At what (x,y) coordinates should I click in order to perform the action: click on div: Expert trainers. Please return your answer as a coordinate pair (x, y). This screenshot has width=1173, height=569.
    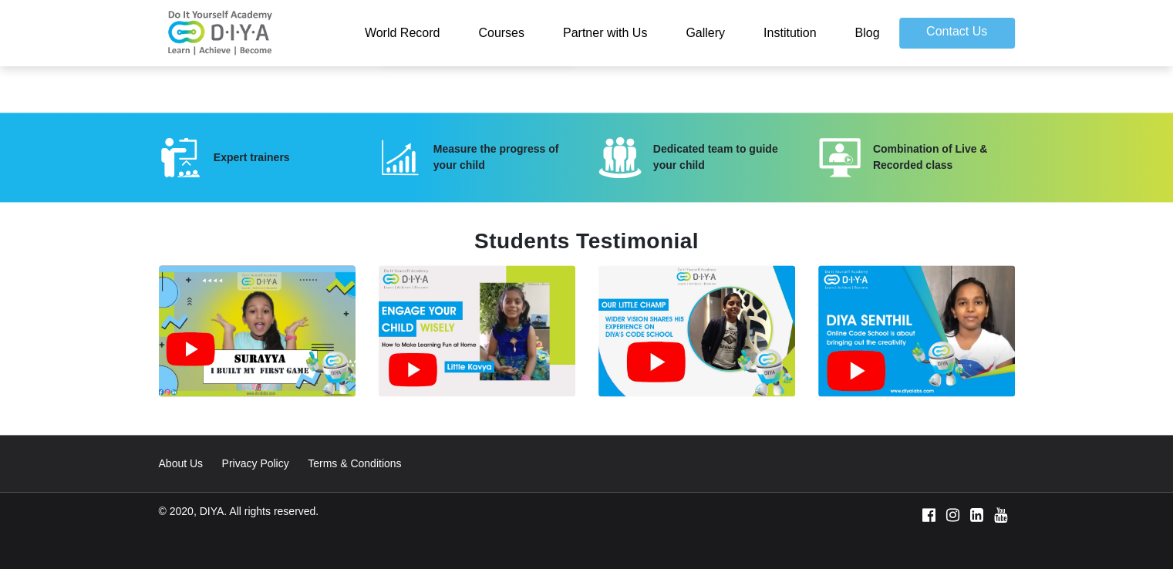
    Looking at the image, I should click on (285, 157).